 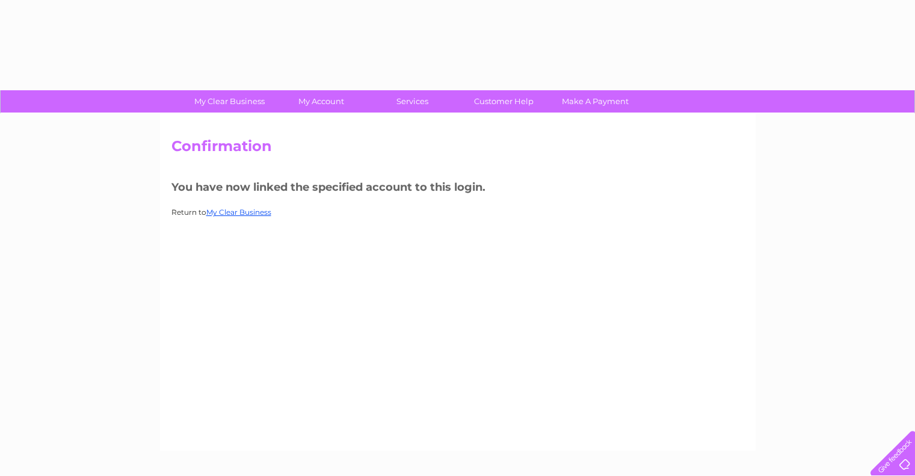 I want to click on h3: You have now linked the specified account to this login., so click(x=458, y=189).